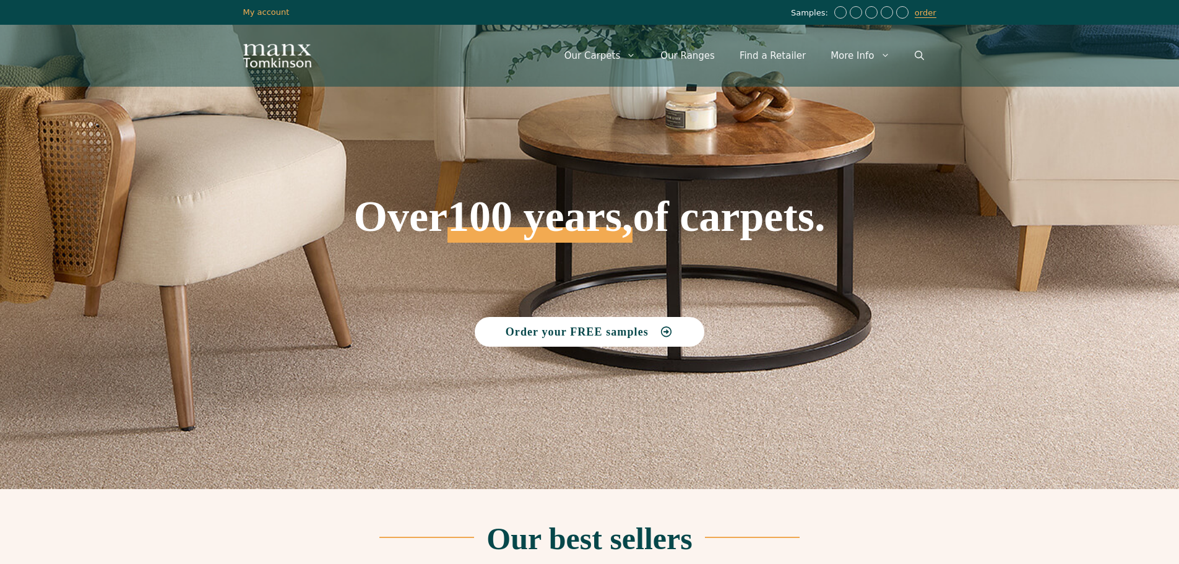 The width and height of the screenshot is (1179, 564). I want to click on a: Our Carpets, so click(600, 56).